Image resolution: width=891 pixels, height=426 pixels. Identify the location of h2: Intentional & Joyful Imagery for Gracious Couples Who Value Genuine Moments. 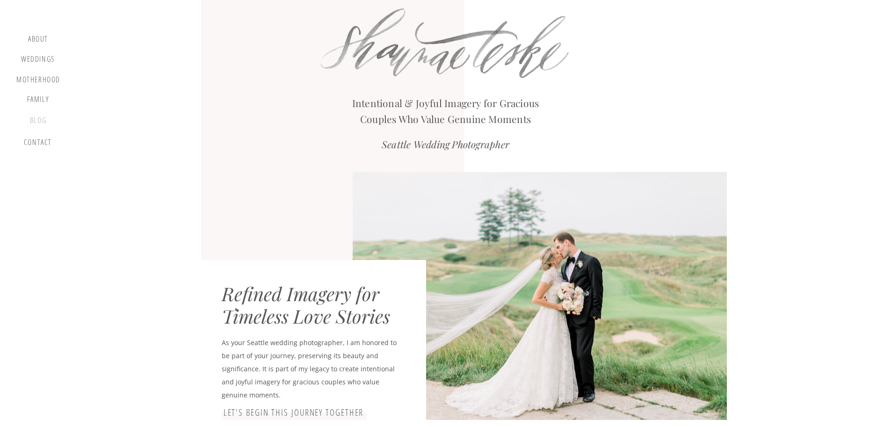
(446, 109).